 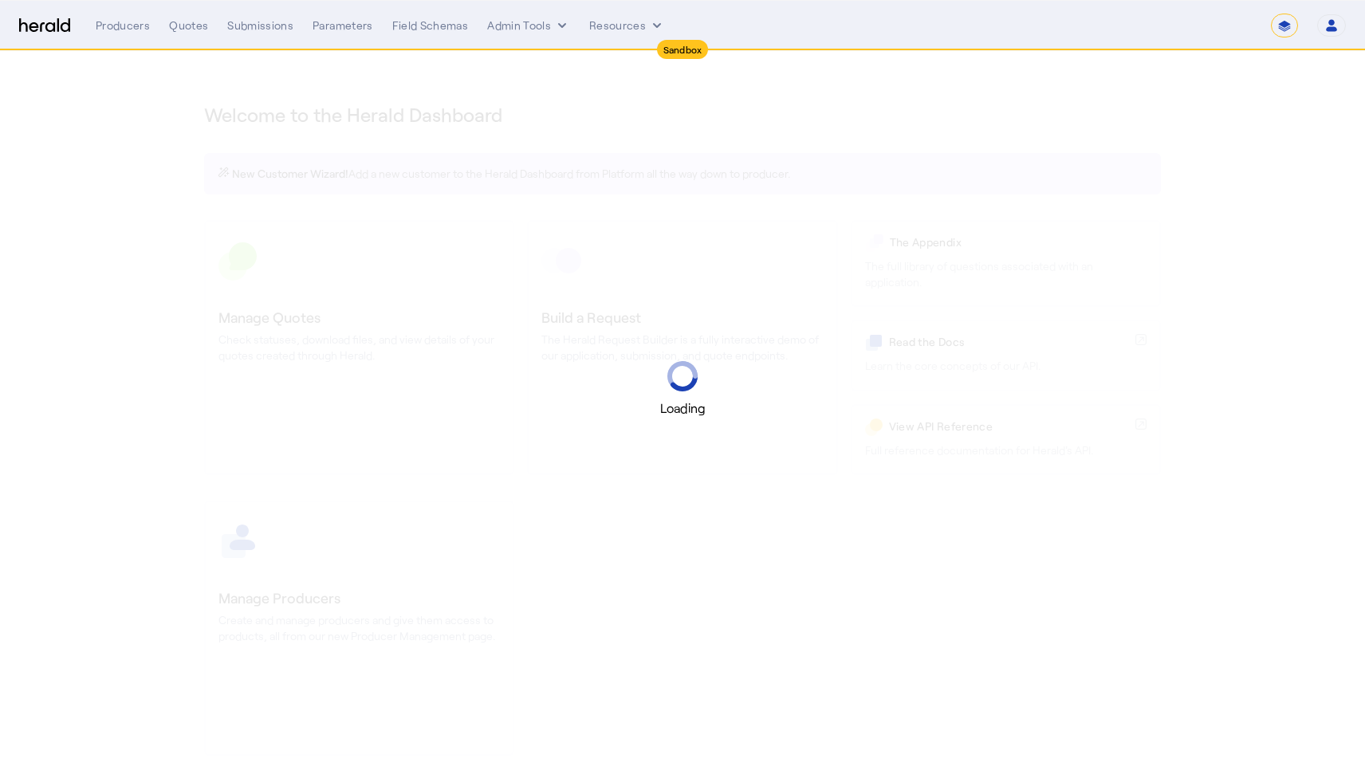 I want to click on button: internal dropdown menu, so click(x=529, y=26).